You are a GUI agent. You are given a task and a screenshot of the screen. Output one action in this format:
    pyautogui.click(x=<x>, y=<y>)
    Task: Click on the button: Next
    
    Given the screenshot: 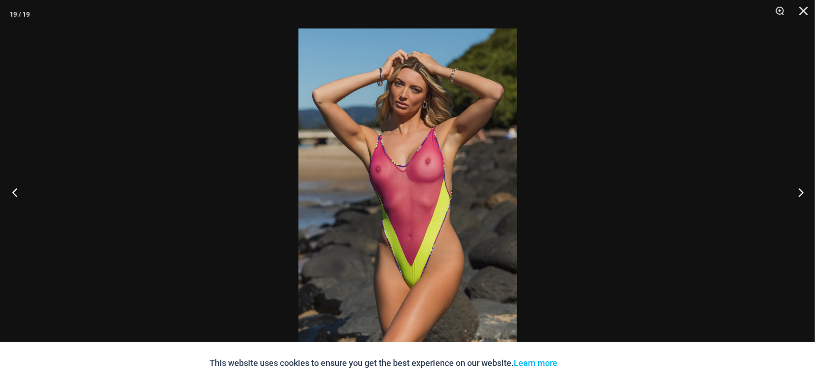 What is the action you would take?
    pyautogui.click(x=797, y=192)
    